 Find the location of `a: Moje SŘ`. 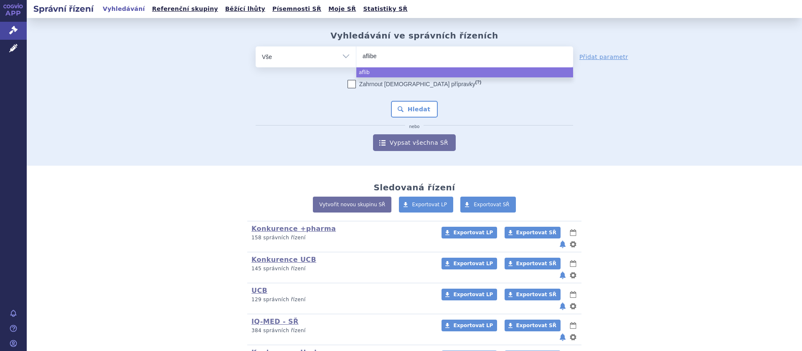

a: Moje SŘ is located at coordinates (342, 9).